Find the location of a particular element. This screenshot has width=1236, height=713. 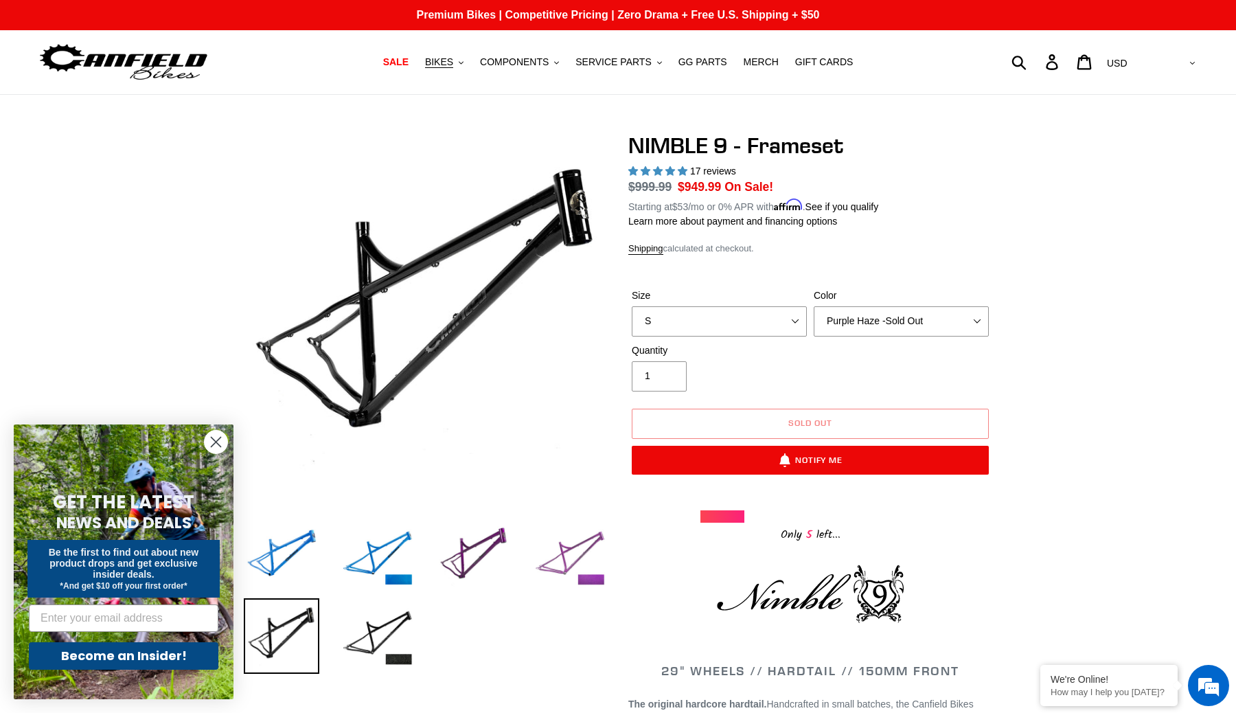

span: GG PARTS is located at coordinates (703, 62).